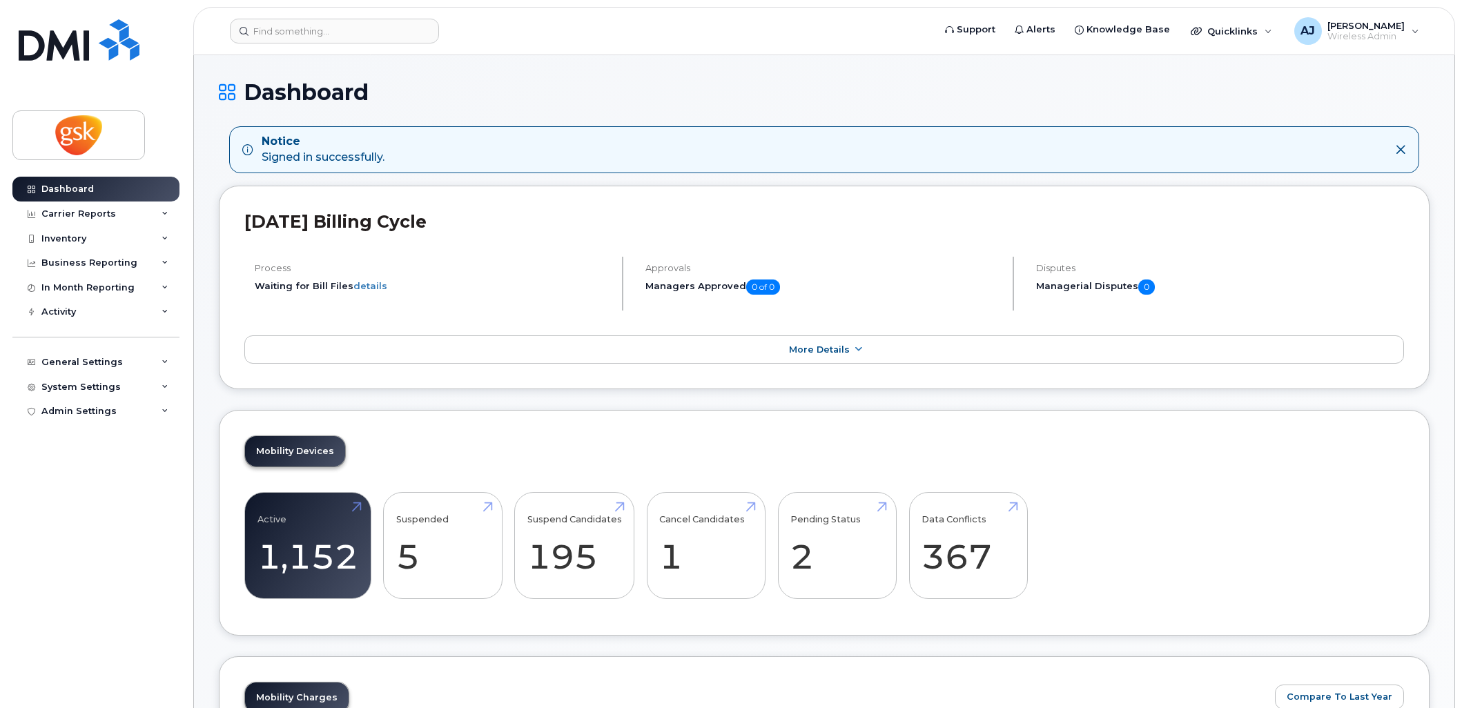  What do you see at coordinates (968, 546) in the screenshot?
I see `a: Data Conflicts 367` at bounding box center [968, 546].